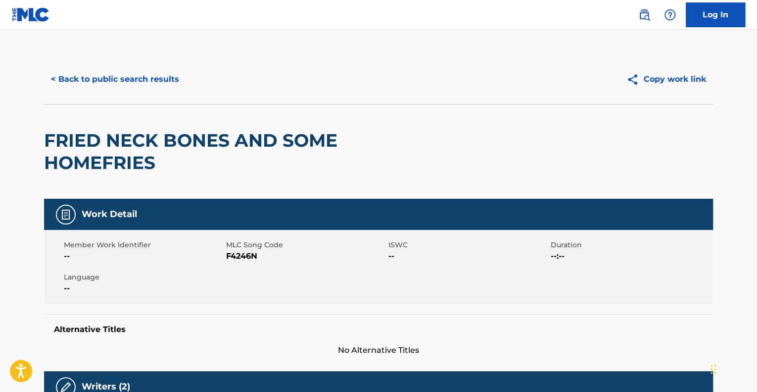 Image resolution: width=757 pixels, height=392 pixels. I want to click on span: ISWC, so click(468, 245).